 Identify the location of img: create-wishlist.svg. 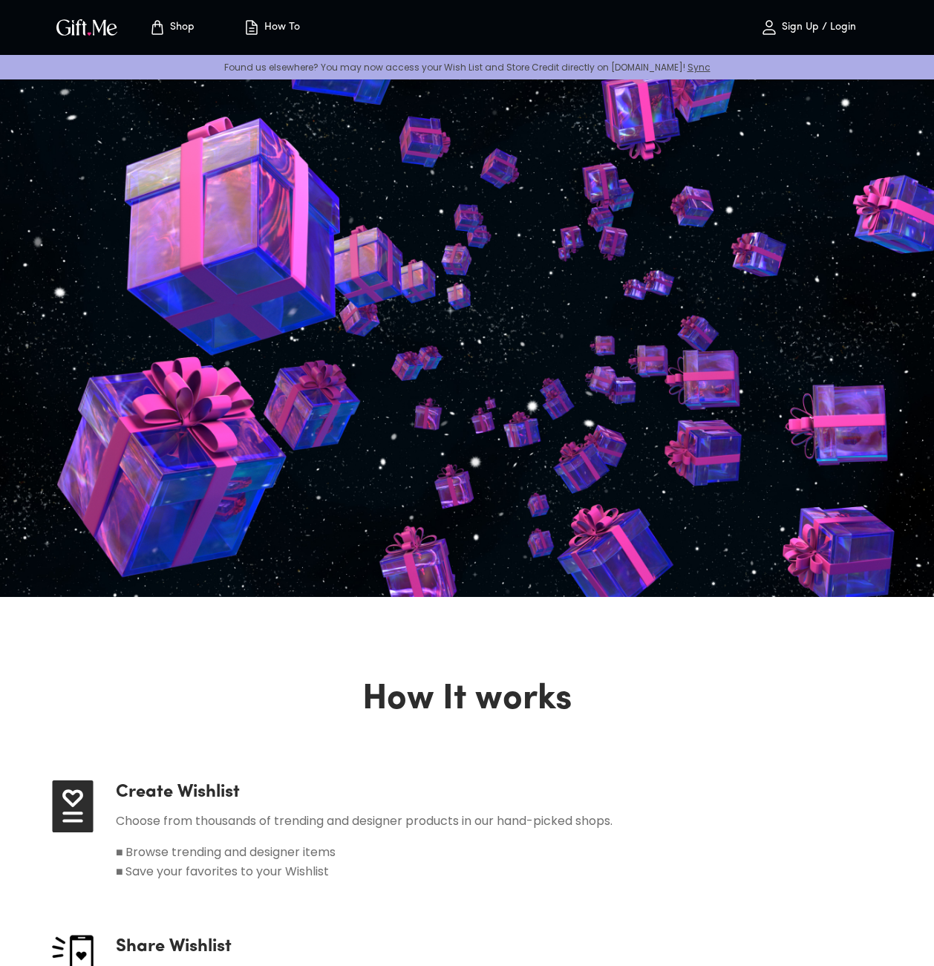
(73, 807).